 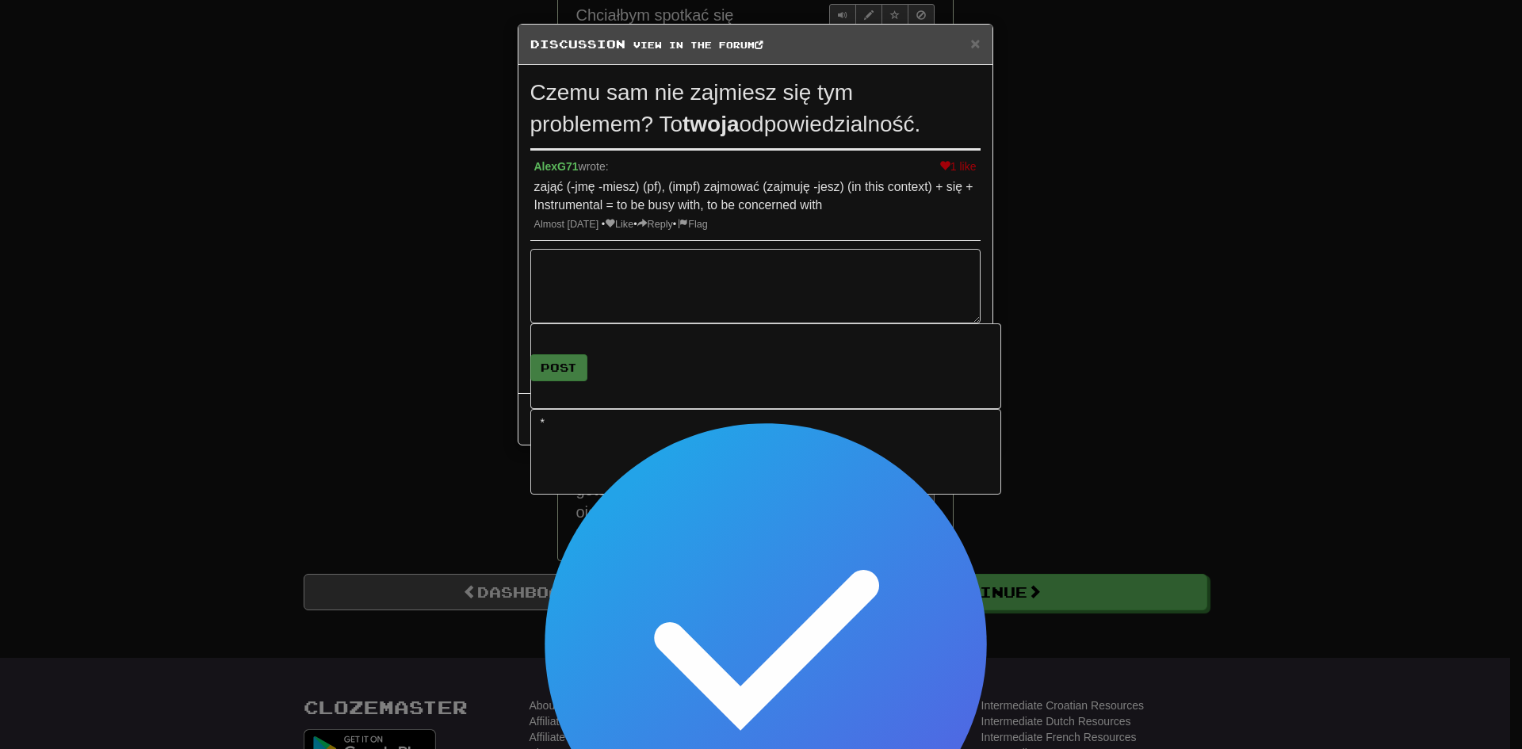 What do you see at coordinates (557, 167) in the screenshot?
I see `a: AlexG71` at bounding box center [557, 167].